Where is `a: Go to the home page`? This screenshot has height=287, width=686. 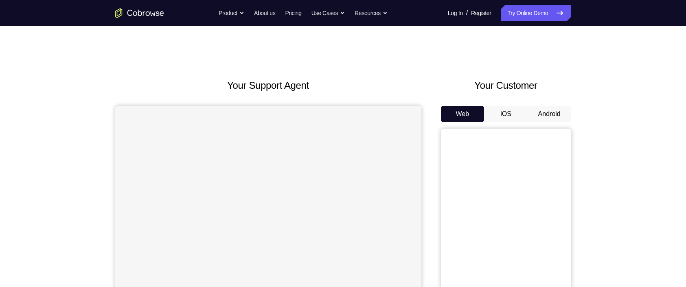 a: Go to the home page is located at coordinates (140, 13).